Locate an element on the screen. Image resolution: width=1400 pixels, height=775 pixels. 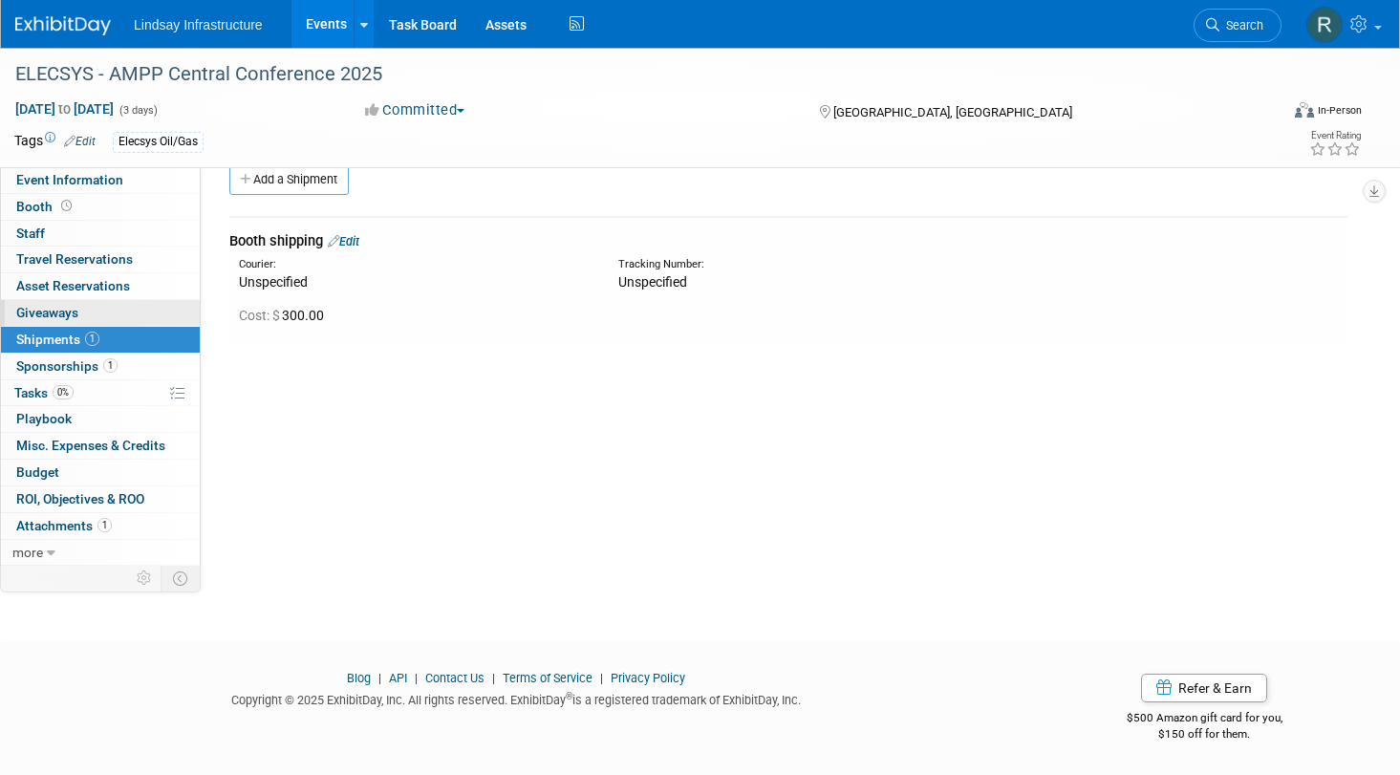
a: Travel Reservations is located at coordinates (100, 259).